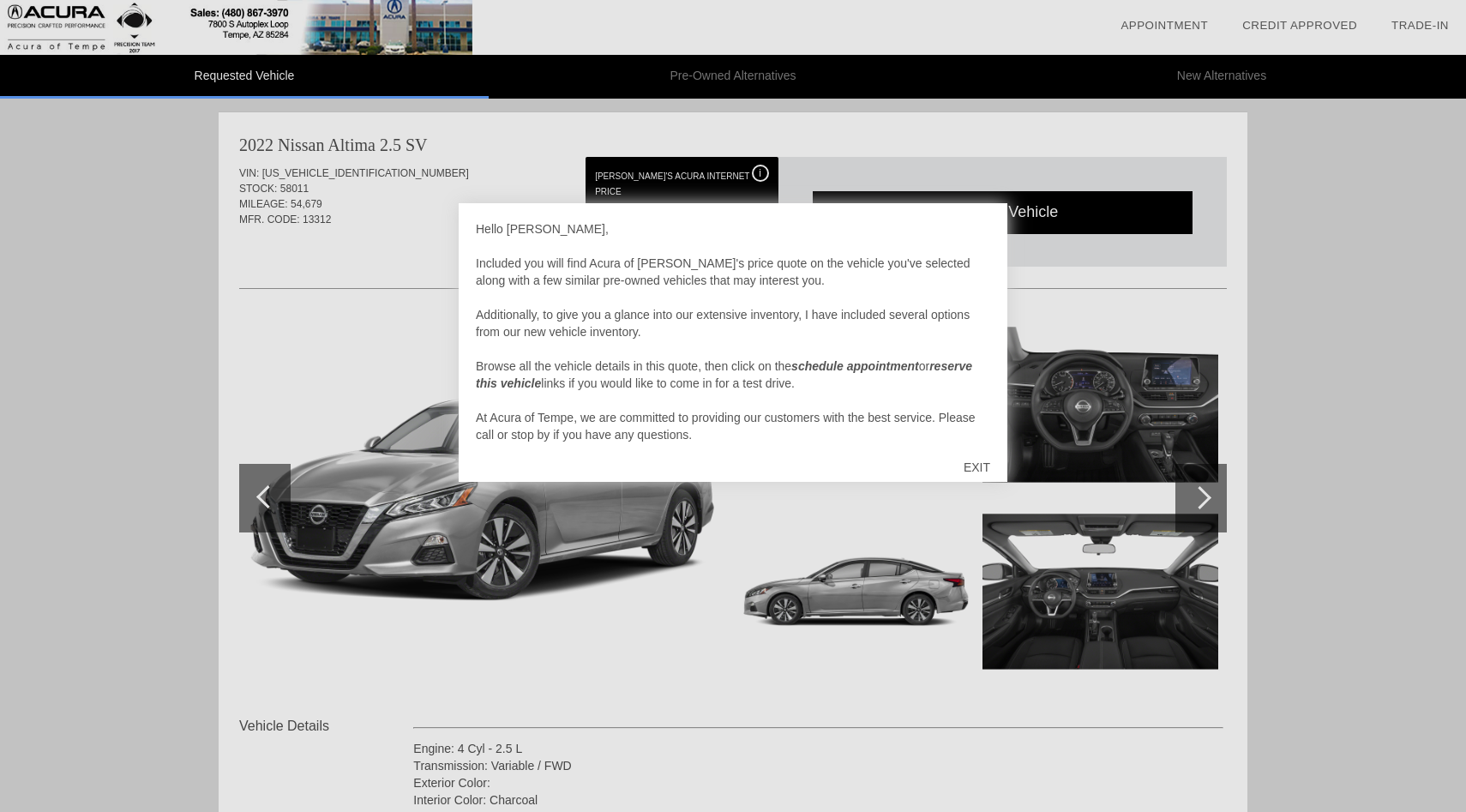 The width and height of the screenshot is (1466, 812). I want to click on a: Credit Approved, so click(1300, 25).